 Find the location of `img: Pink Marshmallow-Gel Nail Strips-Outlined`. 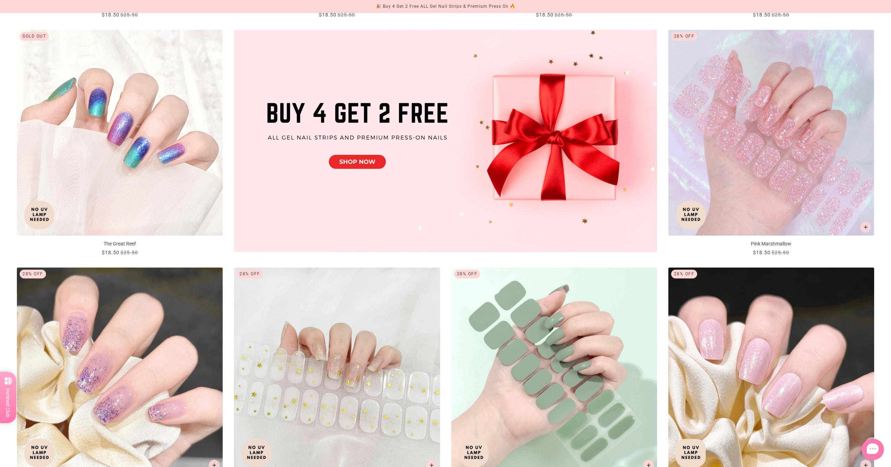

img: Pink Marshmallow-Gel Nail Strips-Outlined is located at coordinates (771, 133).